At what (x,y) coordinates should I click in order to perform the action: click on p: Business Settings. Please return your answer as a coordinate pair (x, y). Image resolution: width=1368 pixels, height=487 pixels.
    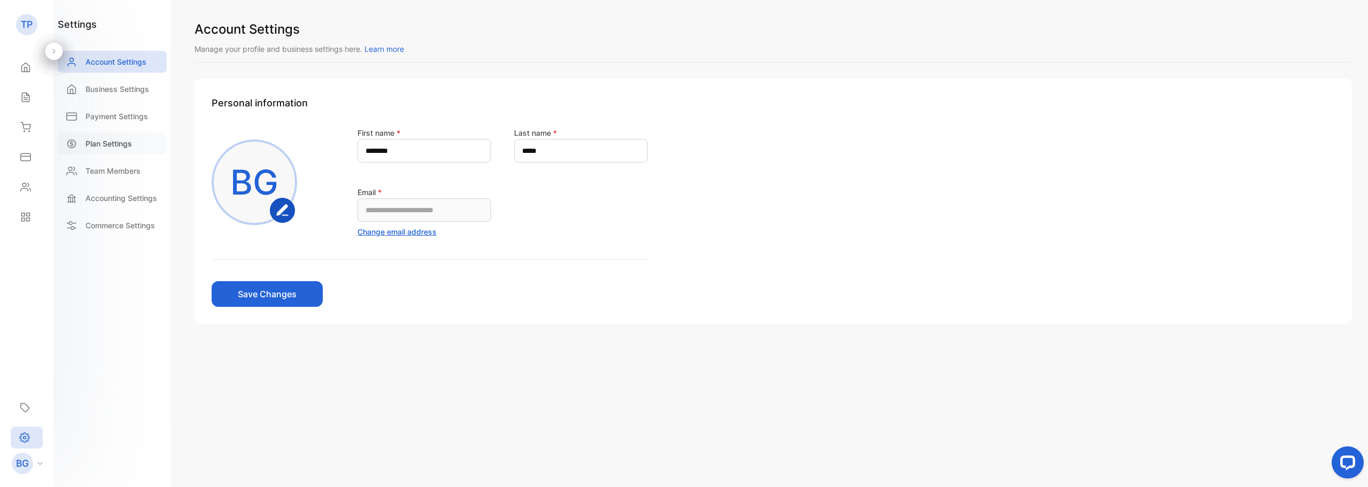
    Looking at the image, I should click on (117, 89).